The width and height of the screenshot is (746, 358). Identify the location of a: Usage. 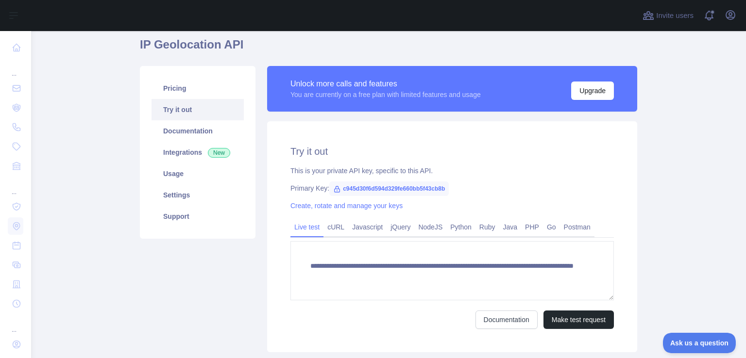
(198, 174).